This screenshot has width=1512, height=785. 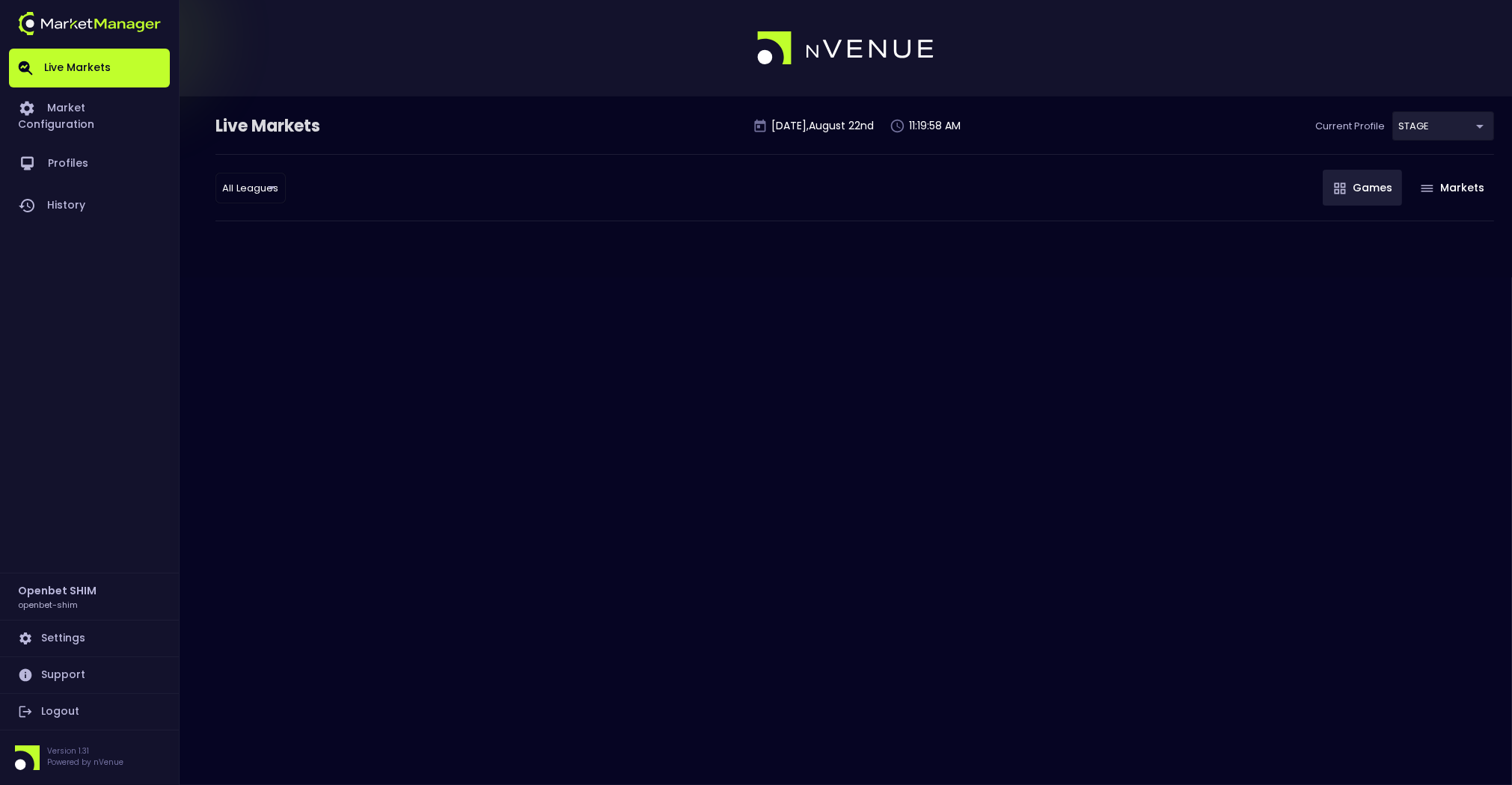 I want to click on h2: Openbet SHIM, so click(x=57, y=590).